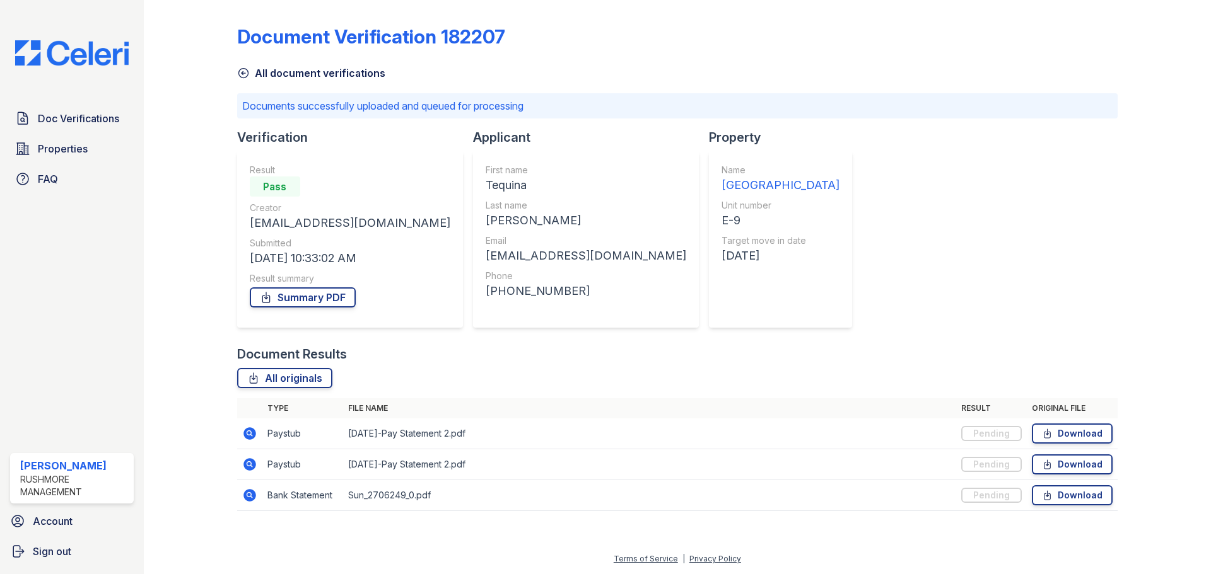 The height and width of the screenshot is (574, 1211). Describe the element at coordinates (52, 522) in the screenshot. I see `span: Account` at that location.